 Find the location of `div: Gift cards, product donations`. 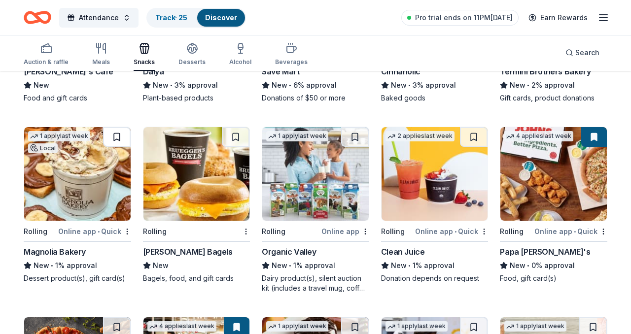

div: Gift cards, product donations is located at coordinates (554, 98).